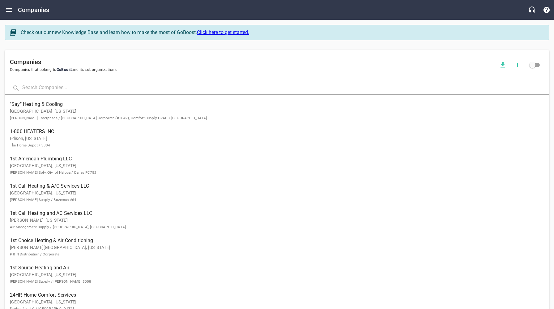  What do you see at coordinates (532, 10) in the screenshot?
I see `button: Live Chat` at bounding box center [532, 10].